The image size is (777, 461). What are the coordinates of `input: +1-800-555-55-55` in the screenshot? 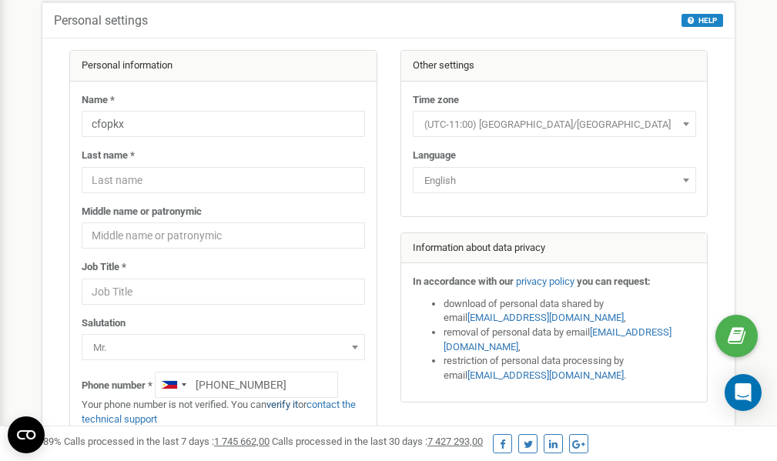 It's located at (246, 385).